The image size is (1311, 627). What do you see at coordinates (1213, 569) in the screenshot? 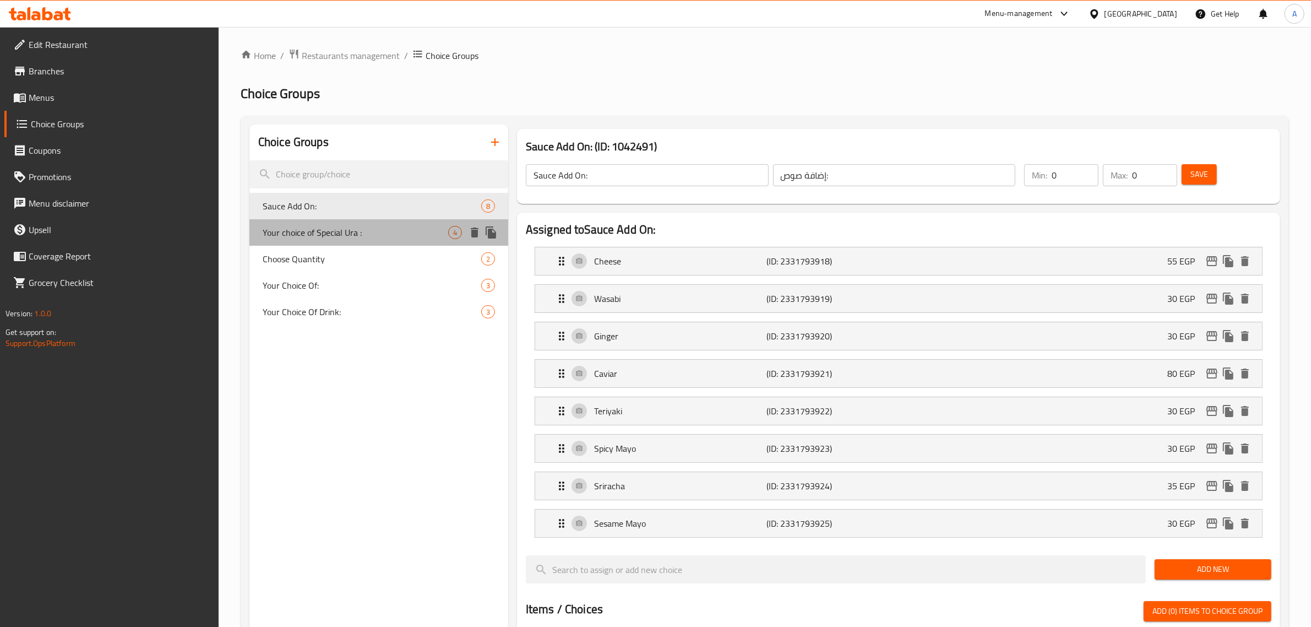
I see `button: Add New` at bounding box center [1213, 569].